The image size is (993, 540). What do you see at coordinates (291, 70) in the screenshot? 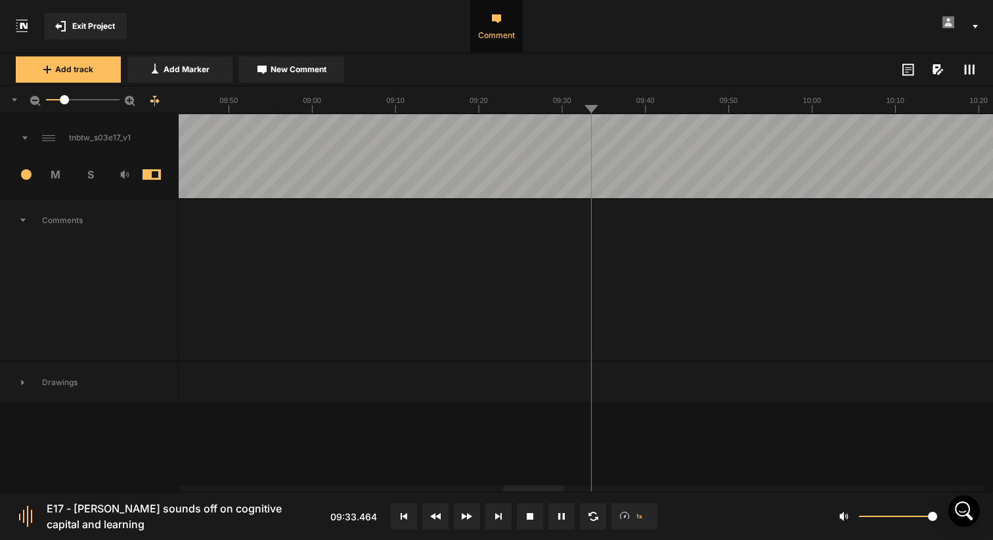
I see `button: New Comment` at bounding box center [291, 70].